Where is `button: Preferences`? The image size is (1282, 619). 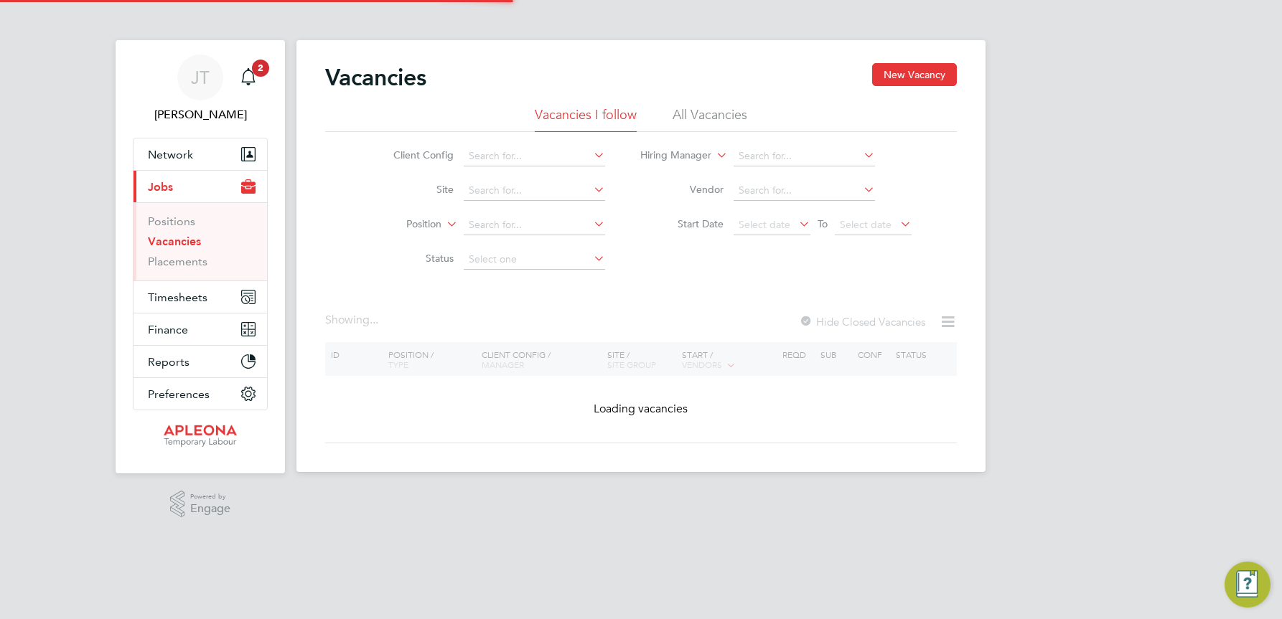
button: Preferences is located at coordinates (200, 394).